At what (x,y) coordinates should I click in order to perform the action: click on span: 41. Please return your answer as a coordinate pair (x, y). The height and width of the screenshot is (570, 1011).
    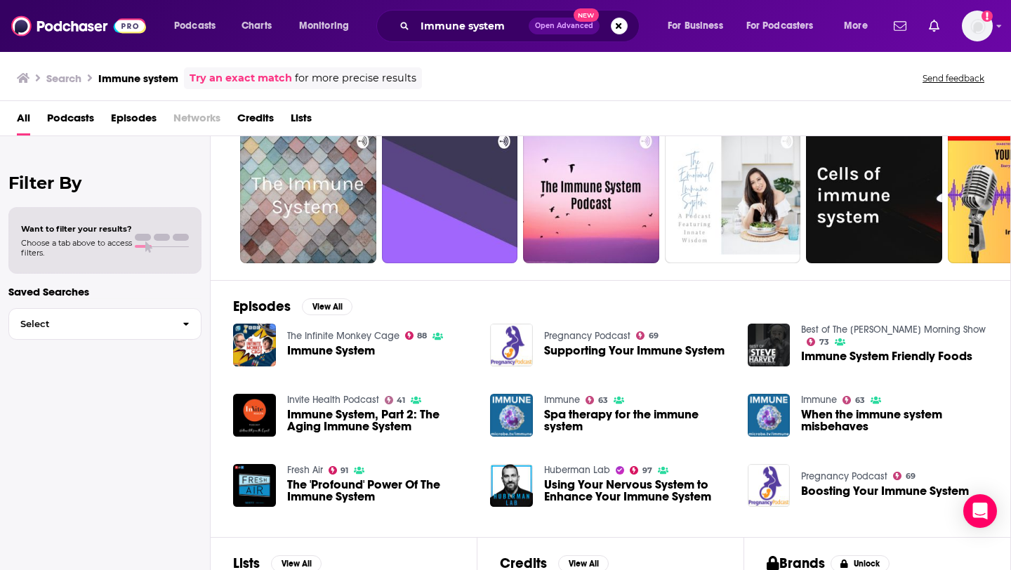
    Looking at the image, I should click on (401, 400).